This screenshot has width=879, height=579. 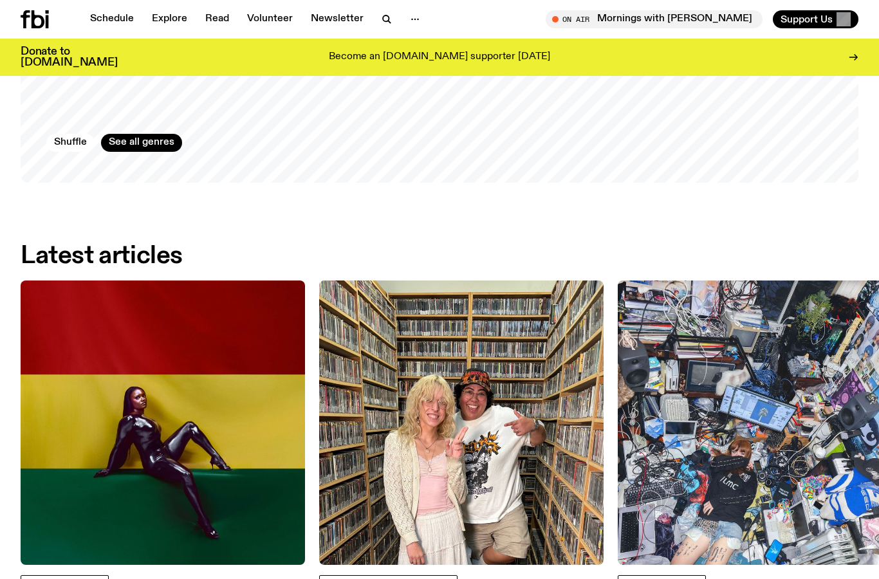 I want to click on button: Shuffle, so click(x=70, y=143).